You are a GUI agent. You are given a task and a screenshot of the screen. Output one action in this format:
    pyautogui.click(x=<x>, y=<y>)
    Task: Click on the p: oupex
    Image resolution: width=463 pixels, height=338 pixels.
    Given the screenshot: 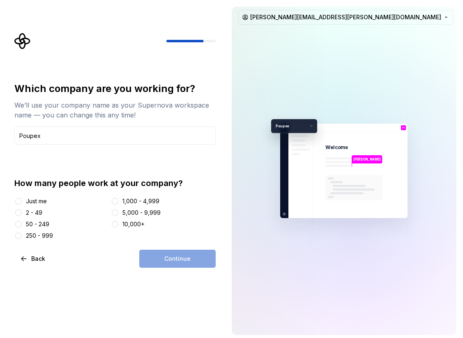 What is the action you would take?
    pyautogui.click(x=293, y=126)
    